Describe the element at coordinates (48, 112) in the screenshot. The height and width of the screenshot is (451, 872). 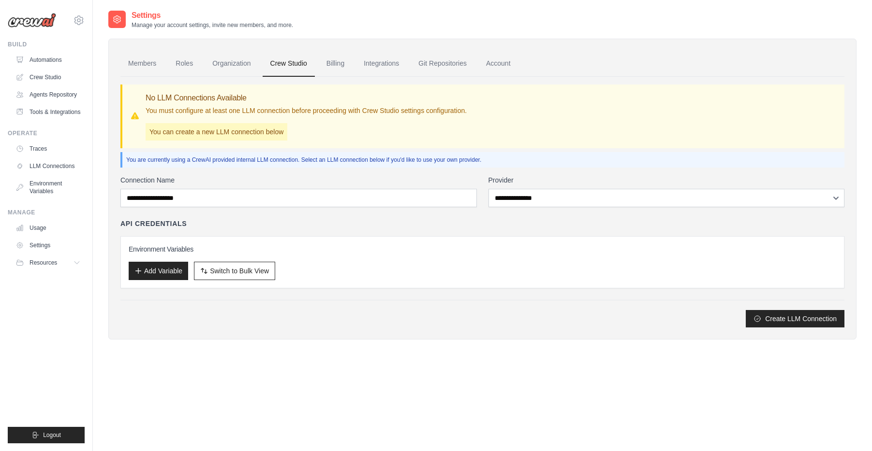
I see `a: Tools & Integrations` at that location.